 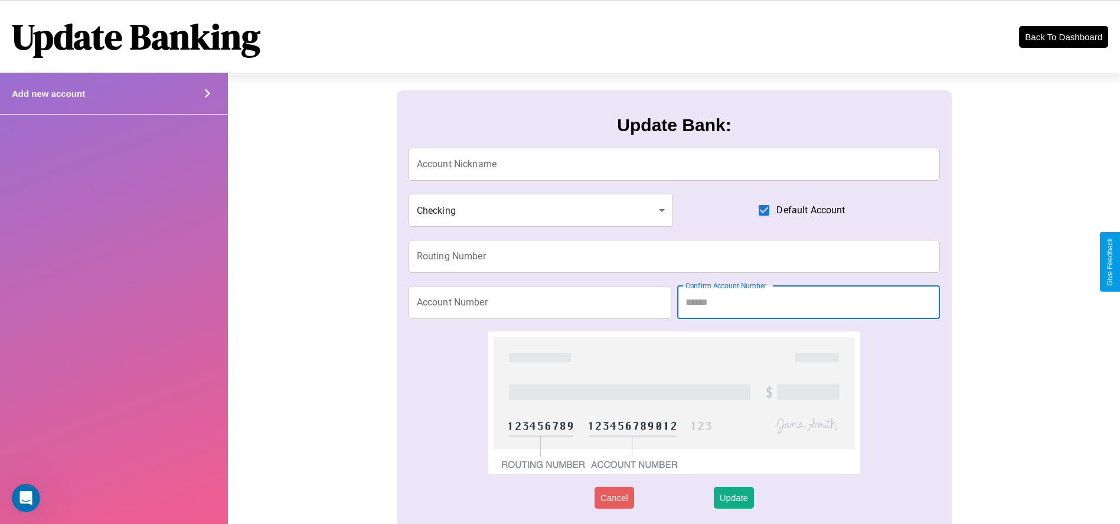 I want to click on span: Default Account, so click(x=811, y=210).